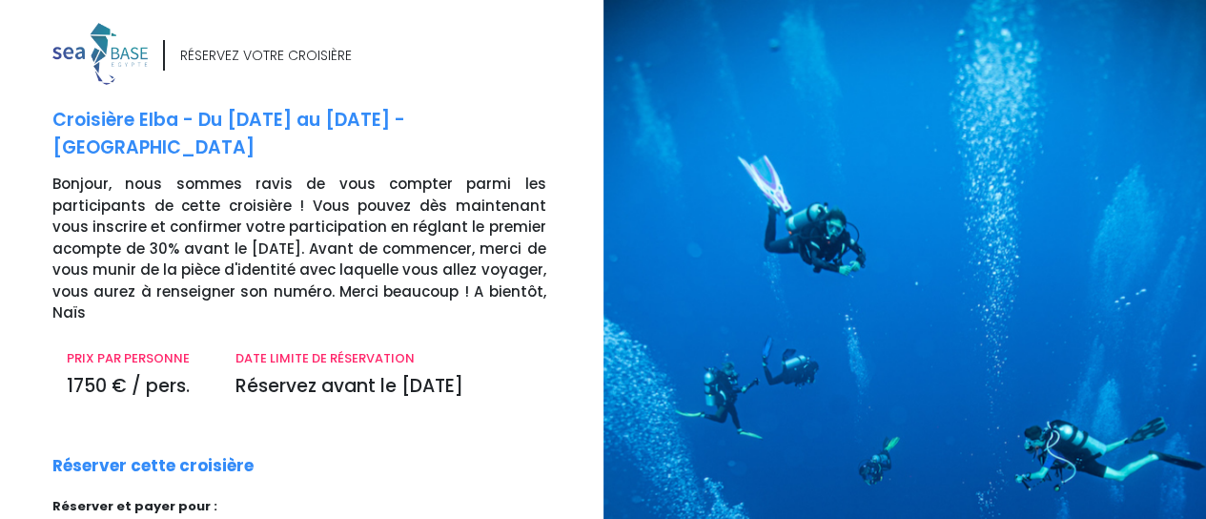 Image resolution: width=1206 pixels, height=519 pixels. Describe the element at coordinates (266, 55) in the screenshot. I see `div: RÉSERVEZ VOTRE CROISIÈRE` at that location.